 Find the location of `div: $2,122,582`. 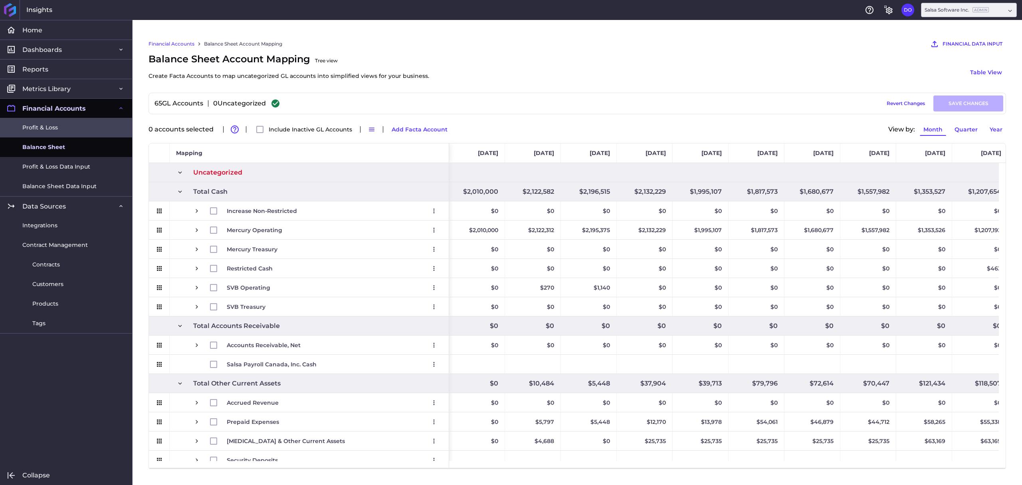

div: $2,122,582 is located at coordinates (533, 191).